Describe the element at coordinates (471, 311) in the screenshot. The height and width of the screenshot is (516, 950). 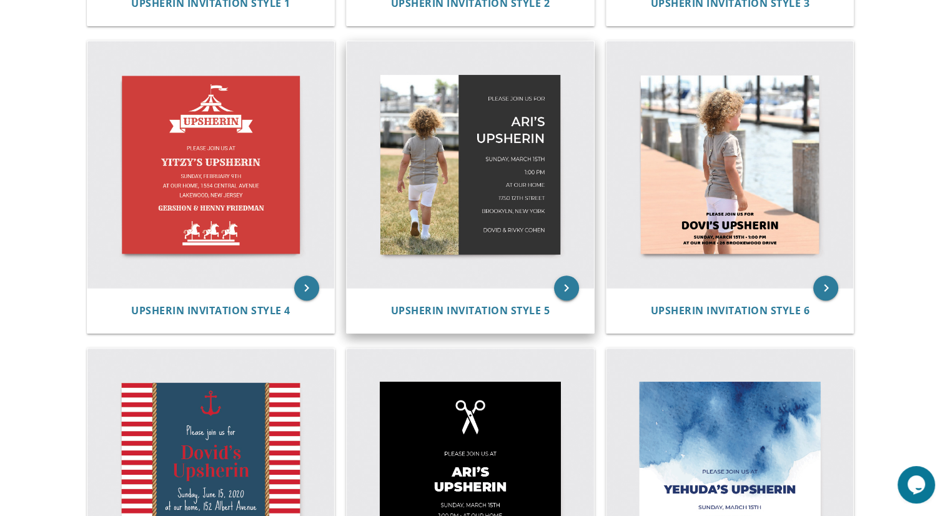
I see `span: Upsherin Invitation Style 5` at that location.